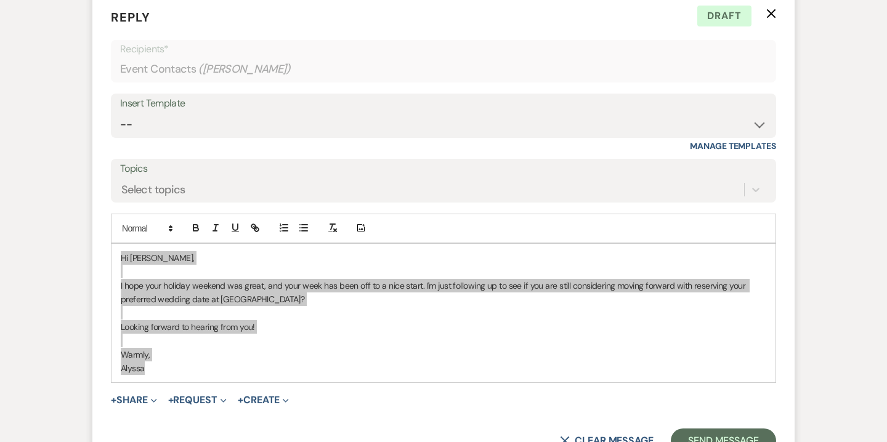  Describe the element at coordinates (733, 146) in the screenshot. I see `a: Manage Templates` at that location.